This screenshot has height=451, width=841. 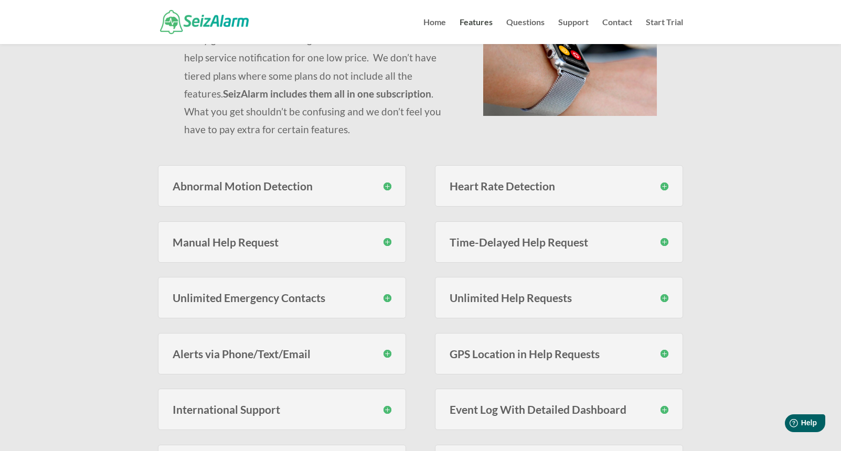 I want to click on p: The SeizAlarm help request service subscription Includes many great features for irregular moveme..., so click(x=321, y=76).